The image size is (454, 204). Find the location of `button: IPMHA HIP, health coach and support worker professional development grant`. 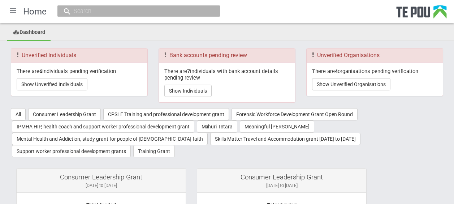

button: IPMHA HIP, health coach and support worker professional development grant is located at coordinates (103, 126).